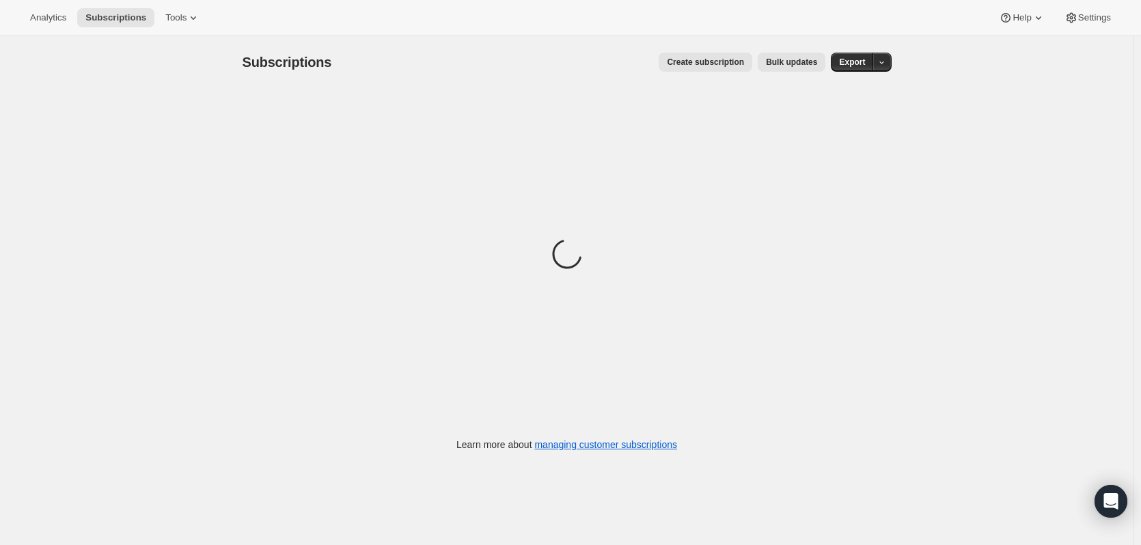 The width and height of the screenshot is (1141, 545). What do you see at coordinates (1021, 18) in the screenshot?
I see `button: Help` at bounding box center [1021, 18].